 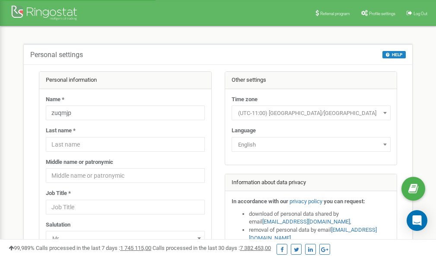 What do you see at coordinates (125, 144) in the screenshot?
I see `input: Last name` at bounding box center [125, 144].